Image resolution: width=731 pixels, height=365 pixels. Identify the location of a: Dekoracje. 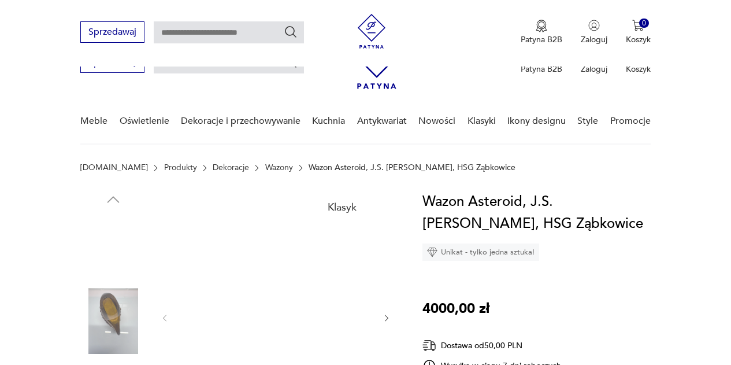
(231, 168).